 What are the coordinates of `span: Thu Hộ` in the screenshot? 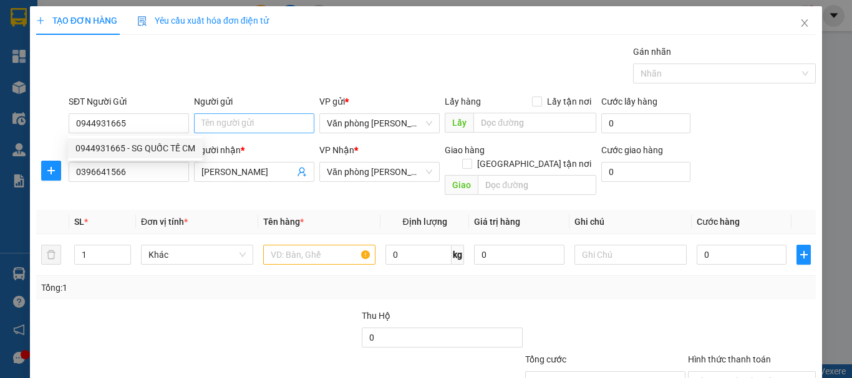 It's located at (376, 316).